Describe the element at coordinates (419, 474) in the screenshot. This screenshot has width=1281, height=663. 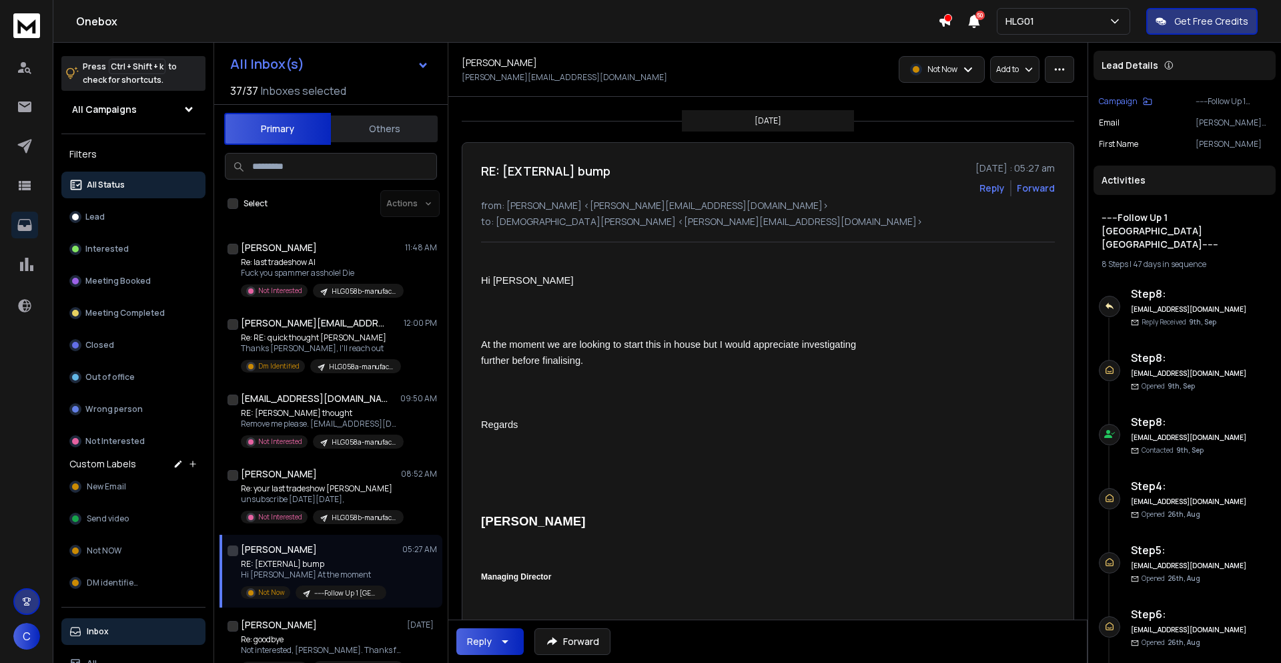
I see `p: 08:52 AM` at that location.